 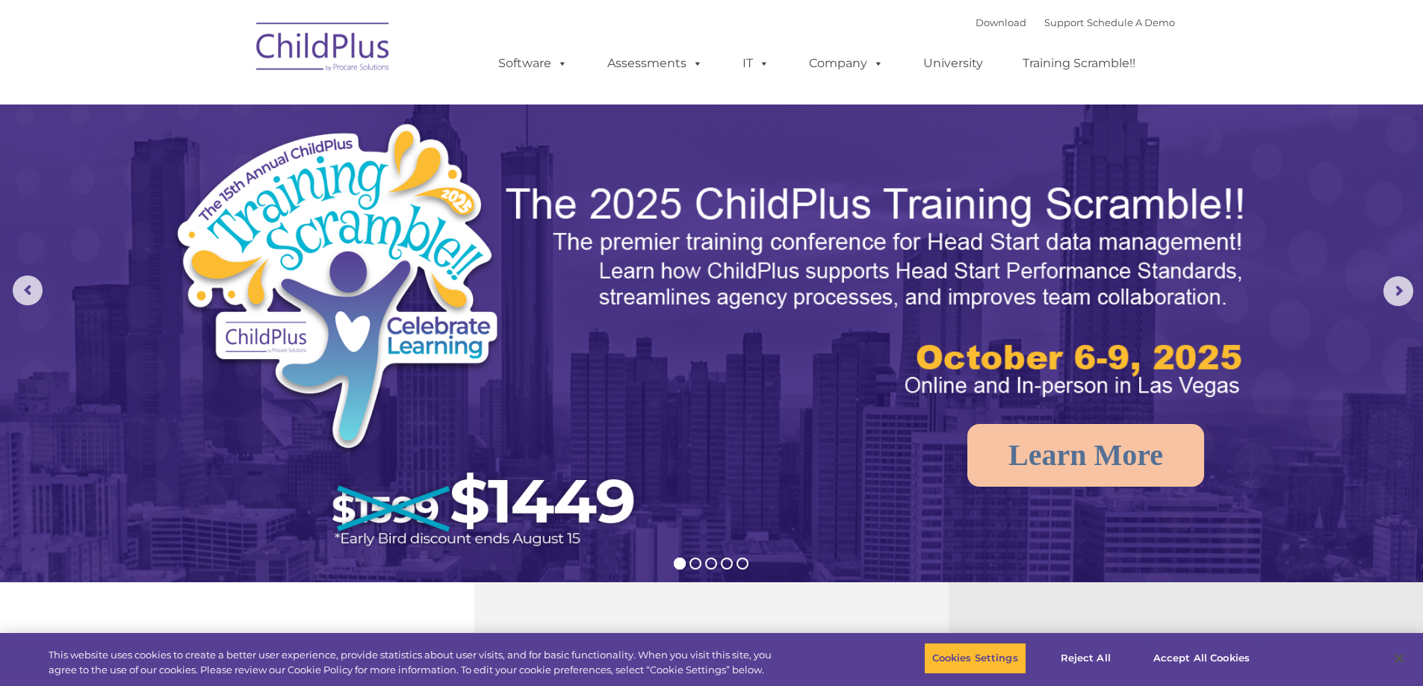 What do you see at coordinates (1064, 22) in the screenshot?
I see `a: Support` at bounding box center [1064, 22].